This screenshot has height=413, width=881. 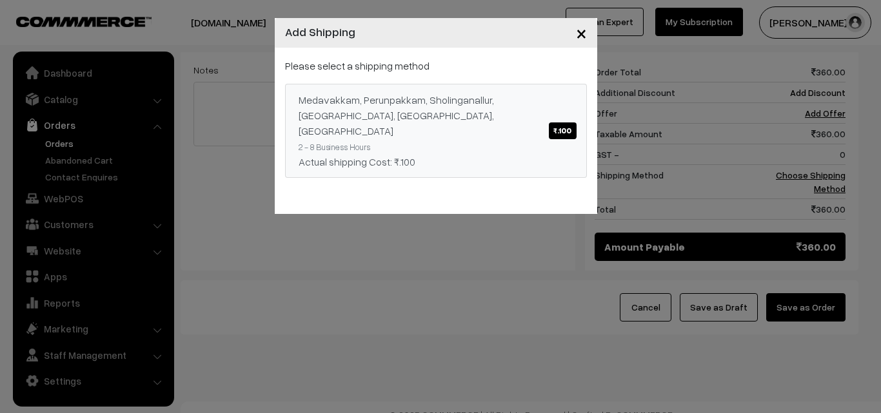 What do you see at coordinates (436, 162) in the screenshot?
I see `div: Actual shipping Cost: ₹.100` at bounding box center [436, 162].